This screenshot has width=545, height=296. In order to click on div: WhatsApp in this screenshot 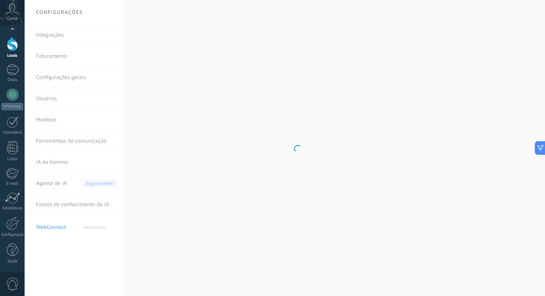, I will do `click(12, 106)`.